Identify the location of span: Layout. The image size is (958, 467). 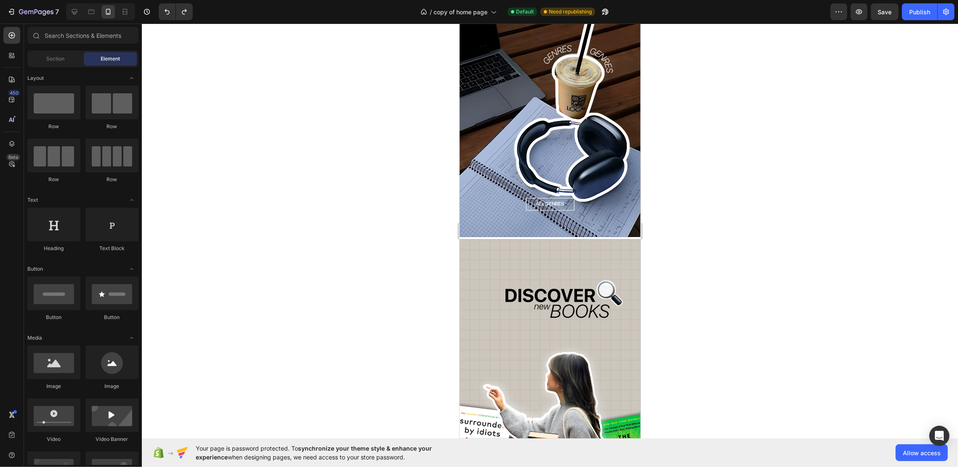
(35, 78).